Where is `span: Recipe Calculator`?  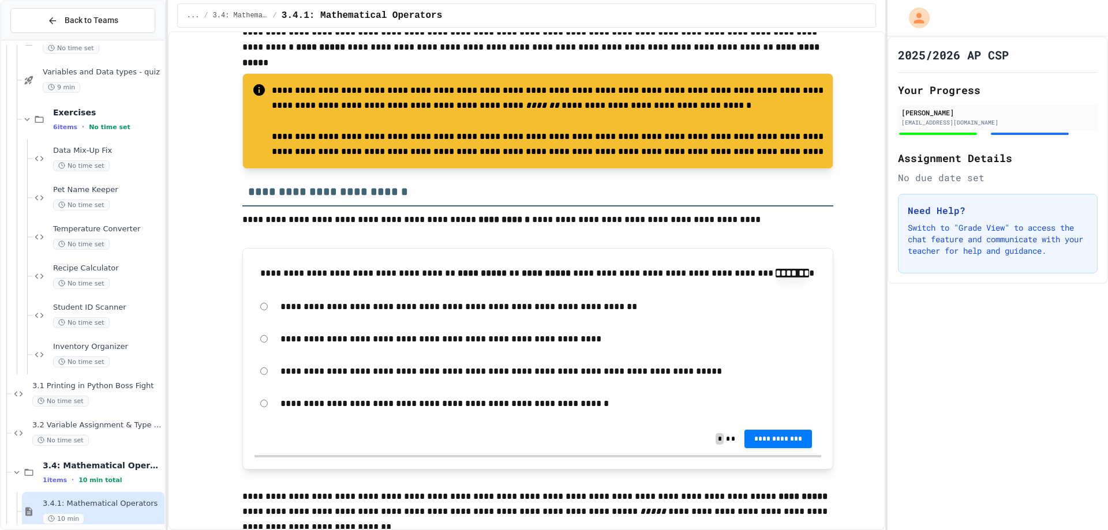
span: Recipe Calculator is located at coordinates (107, 268).